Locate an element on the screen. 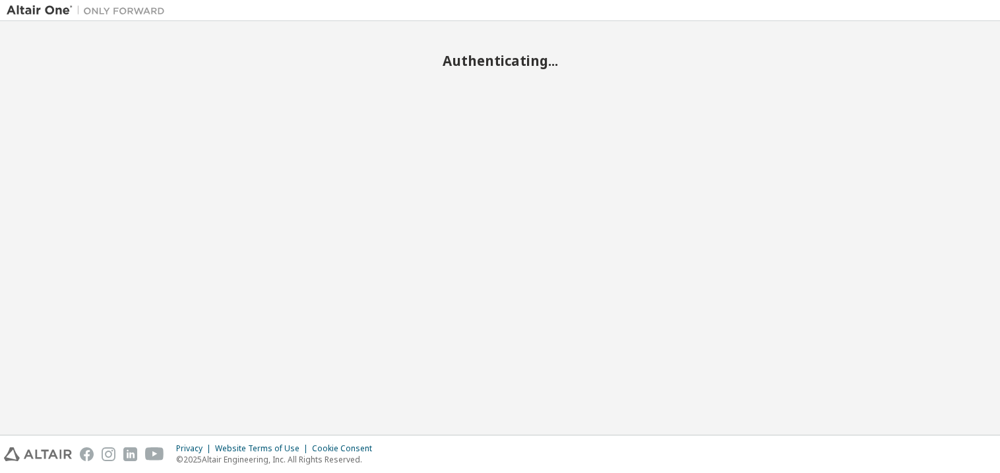  div: Cookie Consent is located at coordinates (346, 449).